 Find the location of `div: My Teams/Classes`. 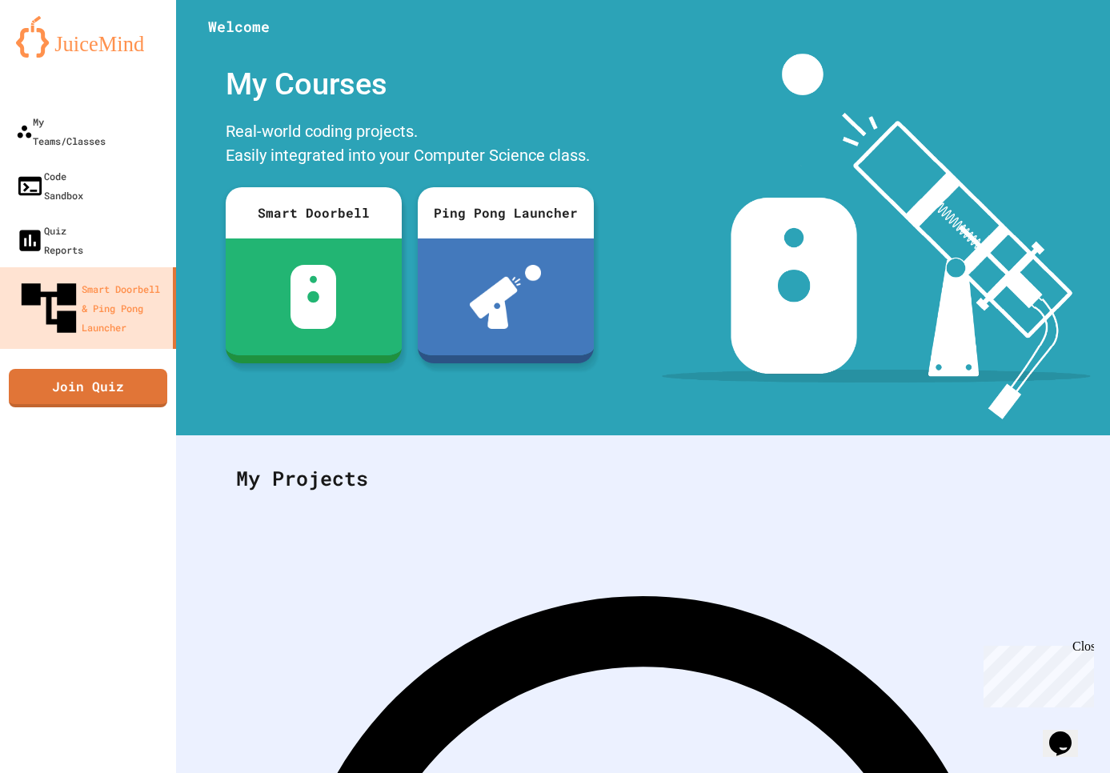

div: My Teams/Classes is located at coordinates (61, 131).